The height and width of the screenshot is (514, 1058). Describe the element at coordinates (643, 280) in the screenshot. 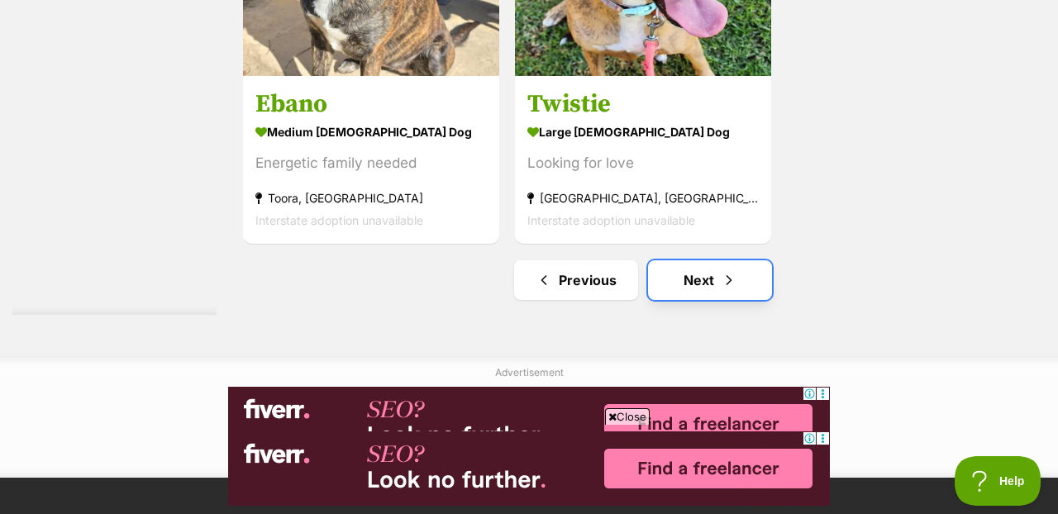

I see `nav: Pagination` at that location.